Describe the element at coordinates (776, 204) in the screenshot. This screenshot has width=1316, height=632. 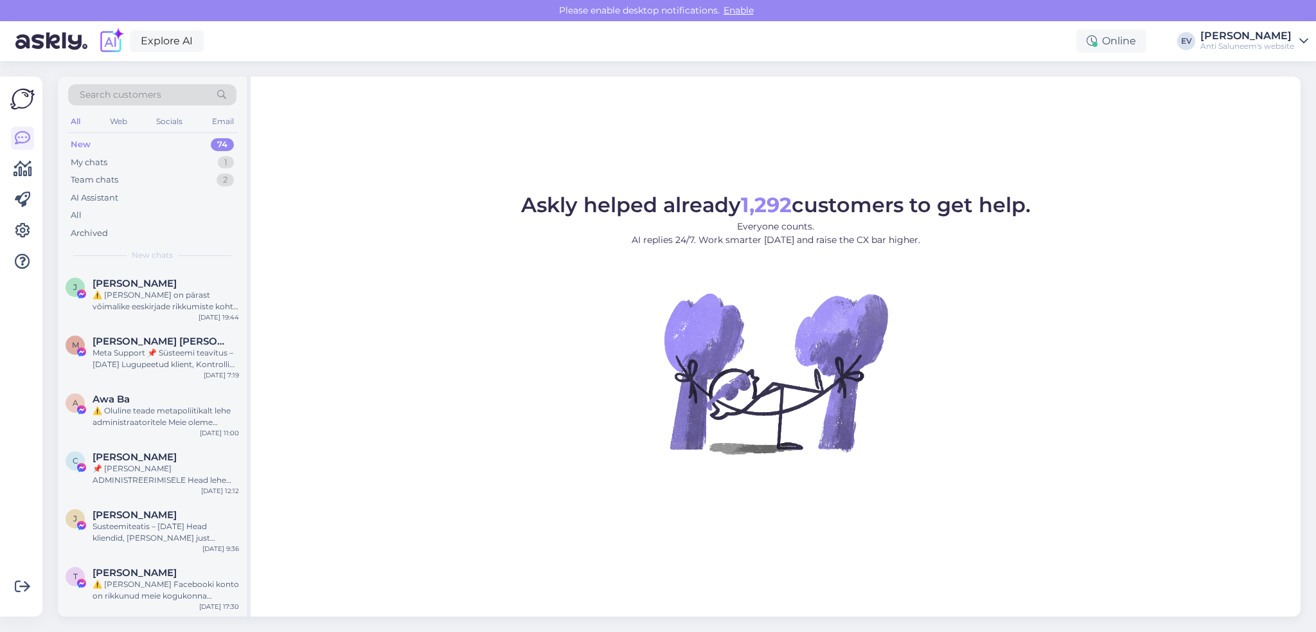
I see `span: Askly helped already customers to get help.` at that location.